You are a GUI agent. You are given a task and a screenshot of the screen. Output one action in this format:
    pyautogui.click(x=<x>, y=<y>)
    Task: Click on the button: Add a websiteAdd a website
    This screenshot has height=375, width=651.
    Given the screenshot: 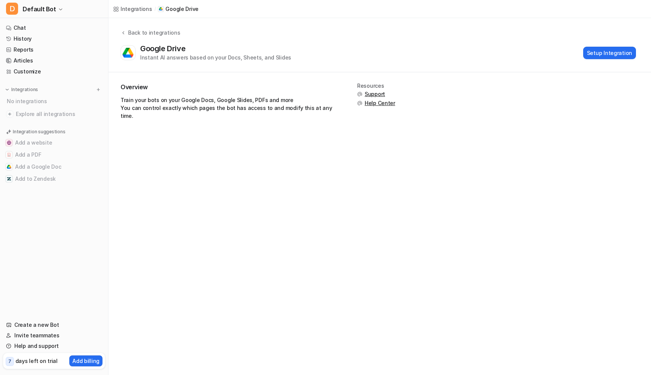 What is the action you would take?
    pyautogui.click(x=54, y=143)
    